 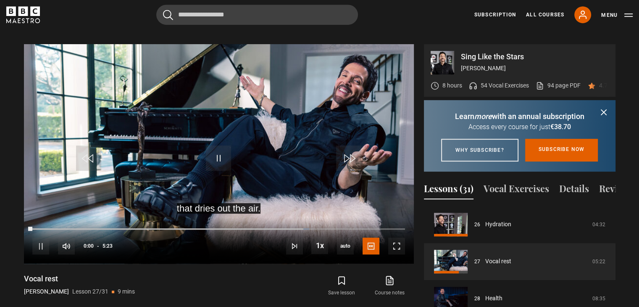 What do you see at coordinates (341, 286) in the screenshot?
I see `button: Save lesson` at bounding box center [341, 286].